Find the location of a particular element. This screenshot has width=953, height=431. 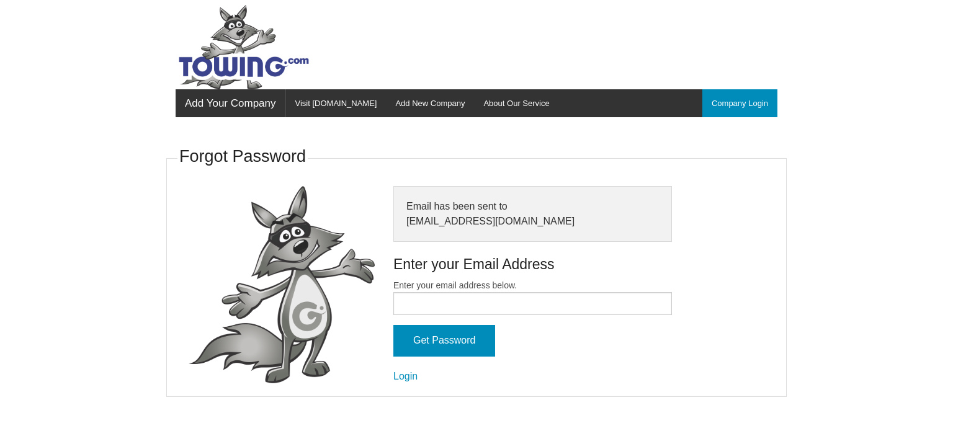

label: Enter your email address below. is located at coordinates (532, 297).